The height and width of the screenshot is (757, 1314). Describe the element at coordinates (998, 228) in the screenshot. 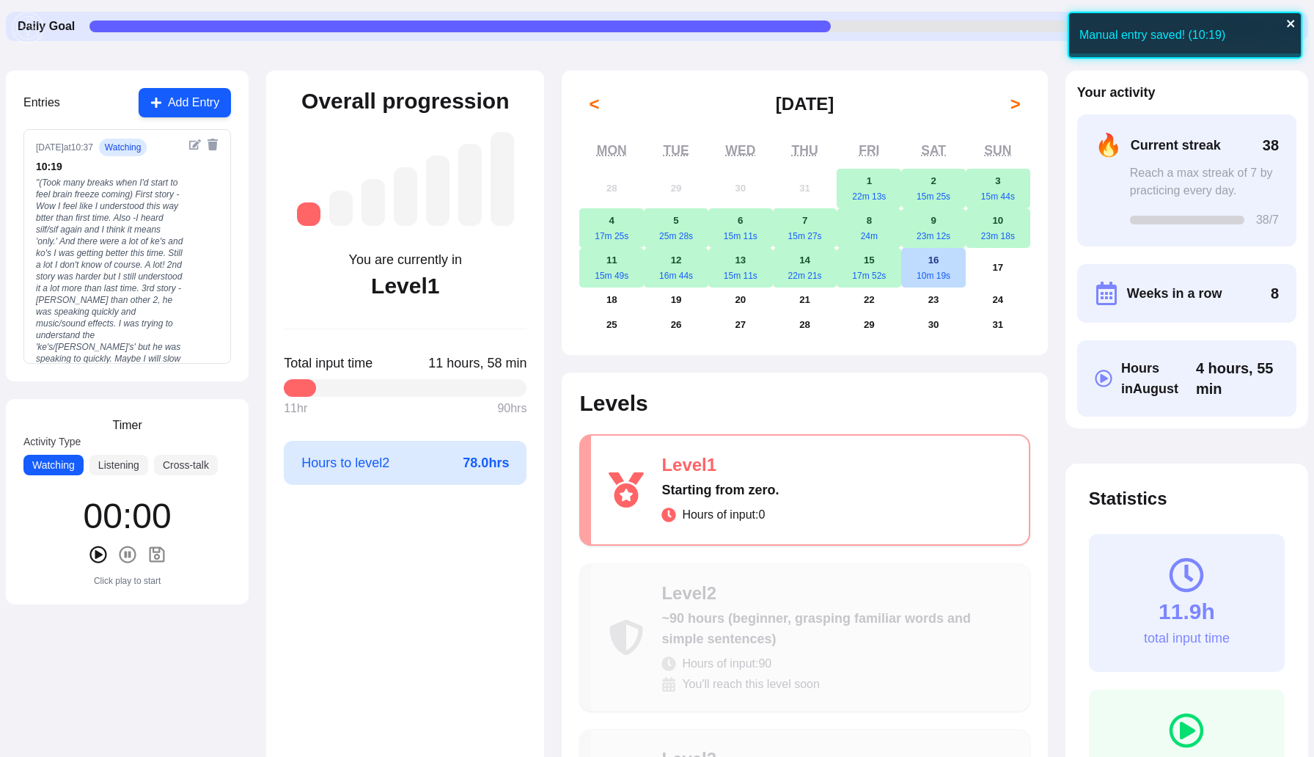

I see `button: August 10, 202523m 18s` at that location.